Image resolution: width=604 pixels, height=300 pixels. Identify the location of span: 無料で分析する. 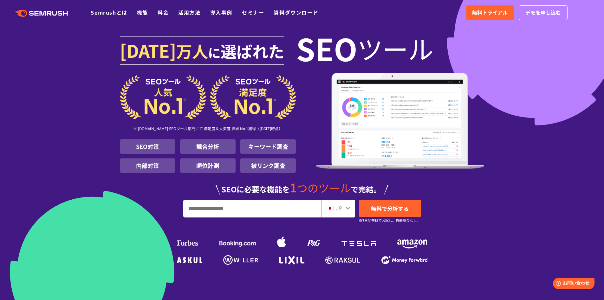
(390, 208).